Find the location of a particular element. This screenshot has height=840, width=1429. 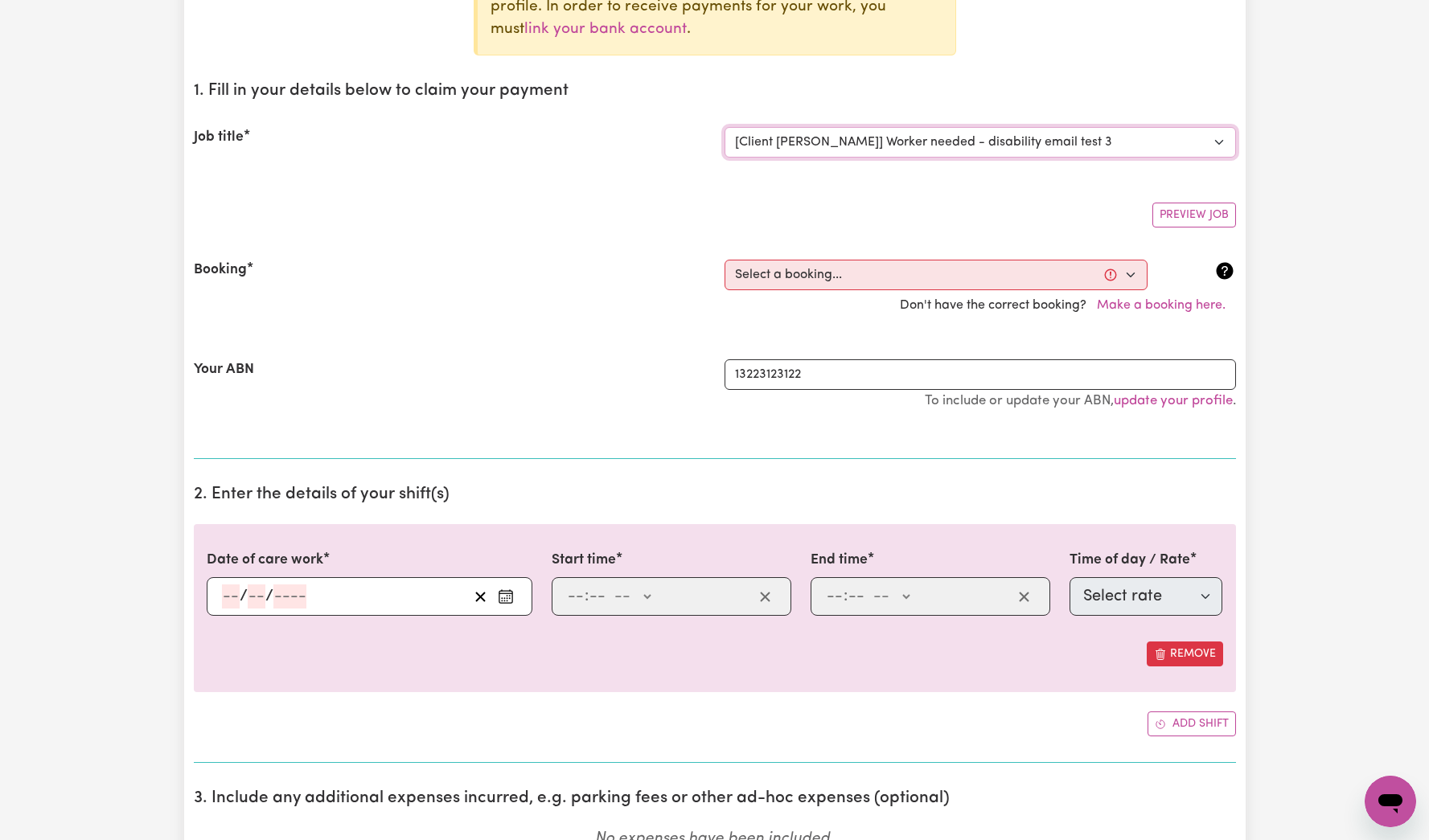

label: Job title is located at coordinates (219, 138).